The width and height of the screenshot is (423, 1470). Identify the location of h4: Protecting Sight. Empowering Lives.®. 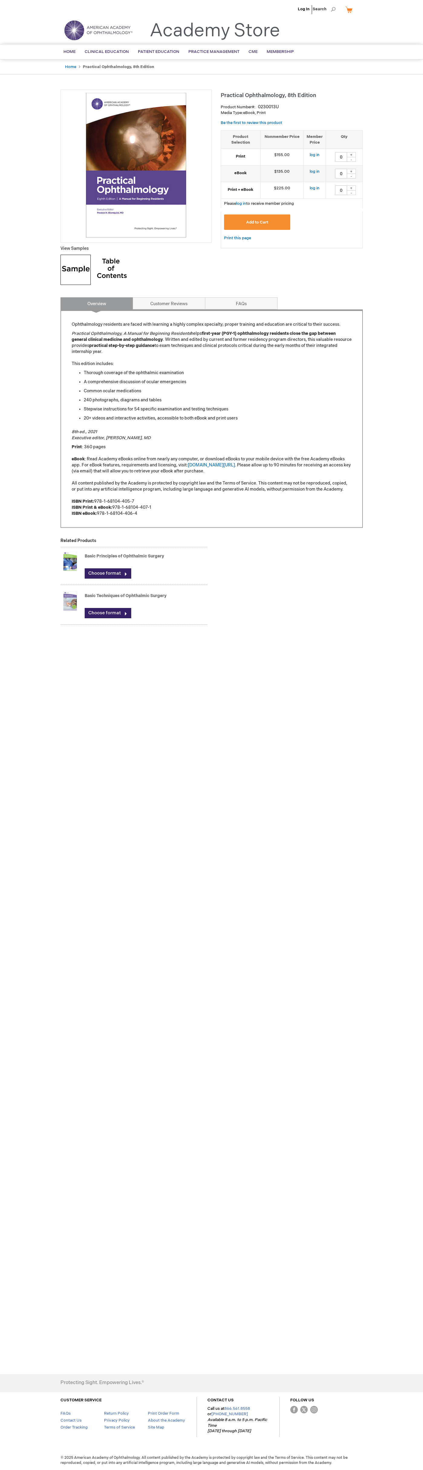
(102, 1383).